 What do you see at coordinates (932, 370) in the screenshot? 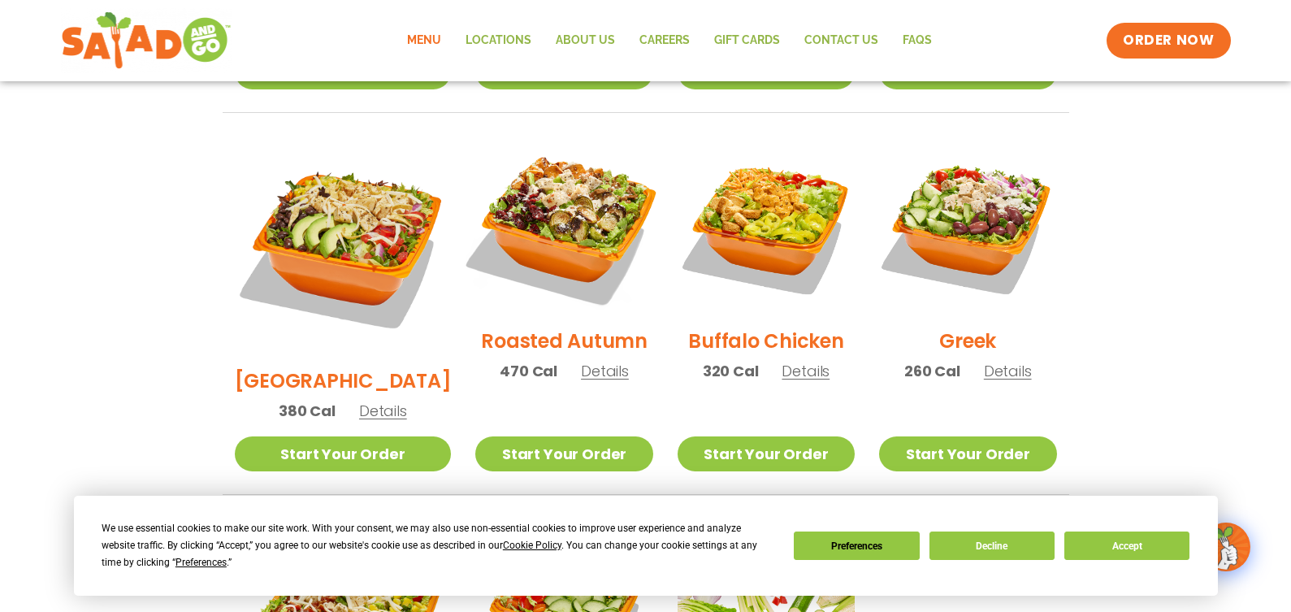
I see `span: 260 Cal` at bounding box center [932, 370].